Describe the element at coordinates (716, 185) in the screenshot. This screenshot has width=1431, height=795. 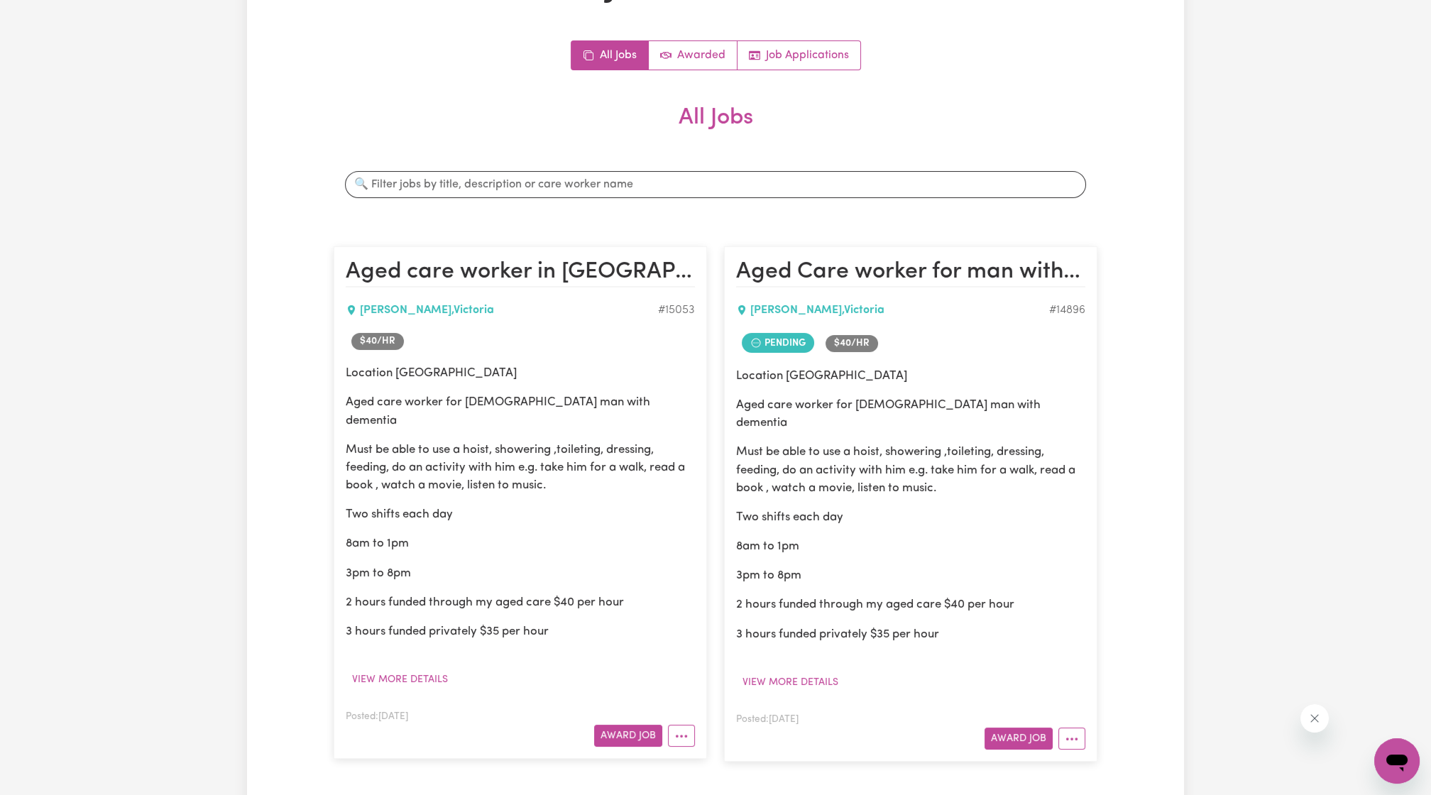
I see `input: 🔍 Filter jobs by title, description or care worker name` at that location.